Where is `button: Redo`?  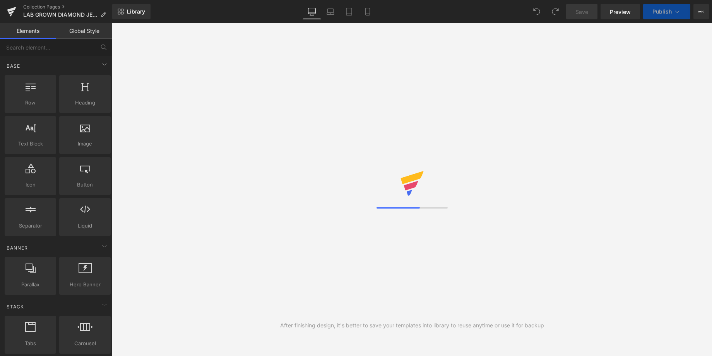
button: Redo is located at coordinates (556, 12).